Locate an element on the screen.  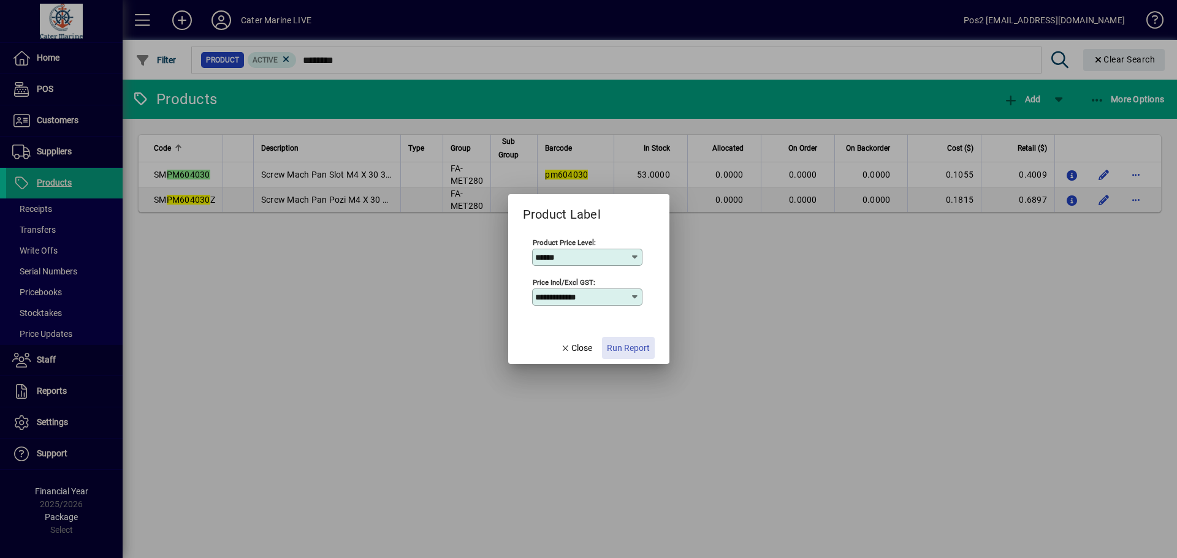
button: Close is located at coordinates (576, 348).